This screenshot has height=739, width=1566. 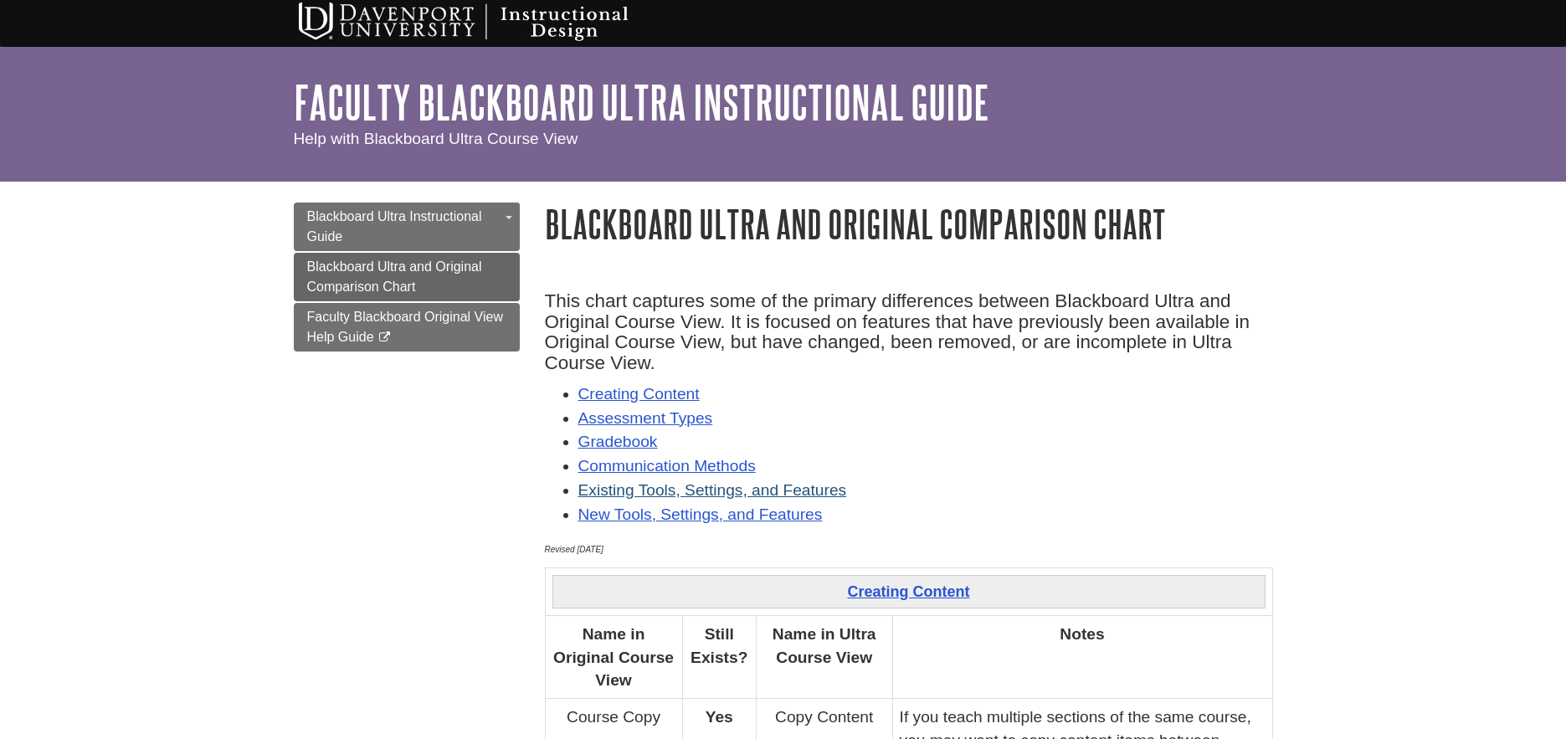 What do you see at coordinates (909, 224) in the screenshot?
I see `h1: Blackboard Ultra and Original Comparison Chart` at bounding box center [909, 224].